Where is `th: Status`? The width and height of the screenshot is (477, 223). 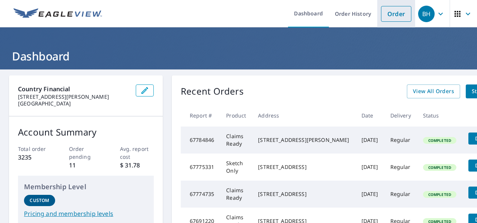
th: Status is located at coordinates (439, 115).